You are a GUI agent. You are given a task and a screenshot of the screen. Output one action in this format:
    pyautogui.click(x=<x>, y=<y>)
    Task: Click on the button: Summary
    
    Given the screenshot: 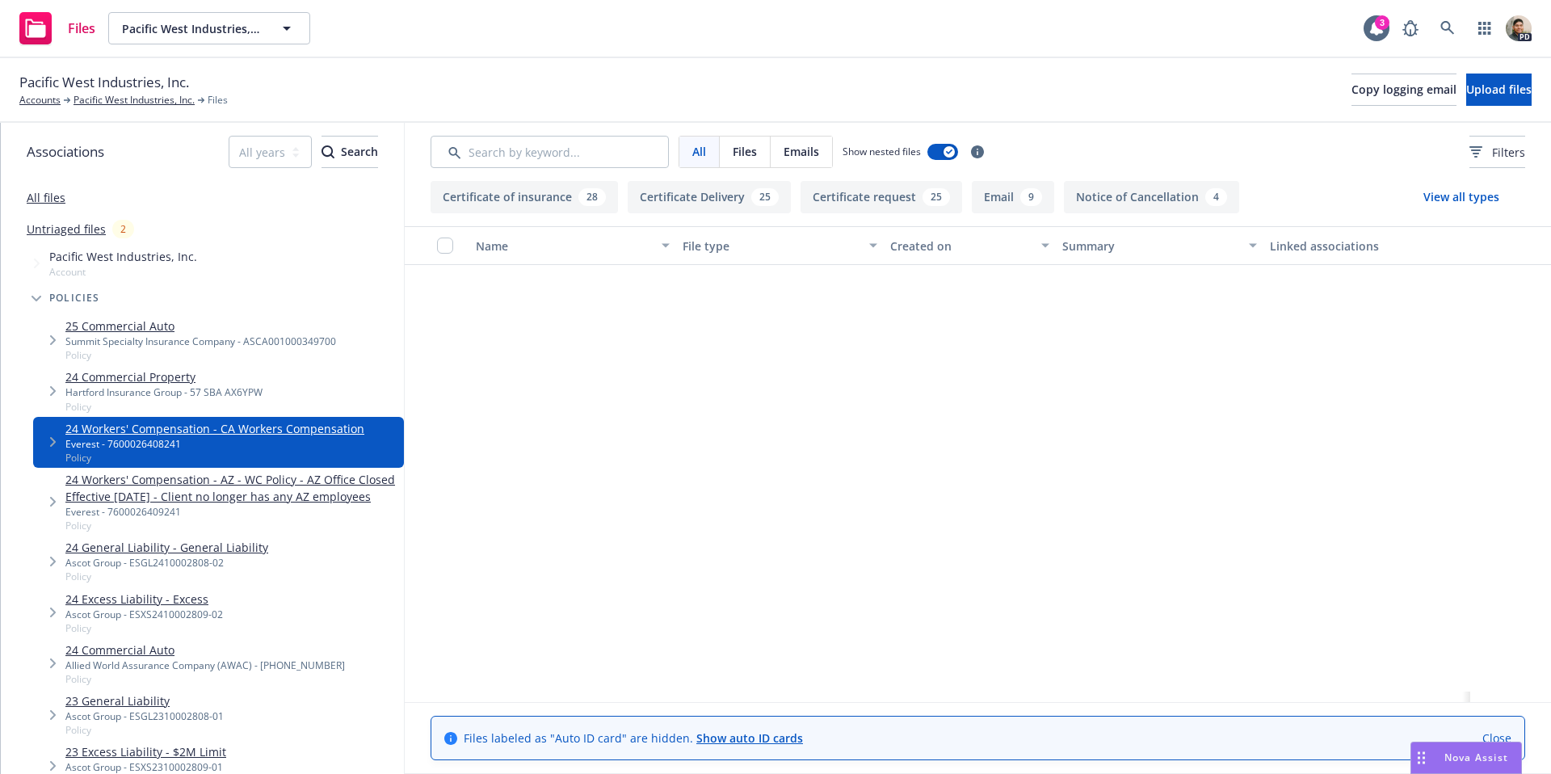 What is the action you would take?
    pyautogui.click(x=1159, y=246)
    